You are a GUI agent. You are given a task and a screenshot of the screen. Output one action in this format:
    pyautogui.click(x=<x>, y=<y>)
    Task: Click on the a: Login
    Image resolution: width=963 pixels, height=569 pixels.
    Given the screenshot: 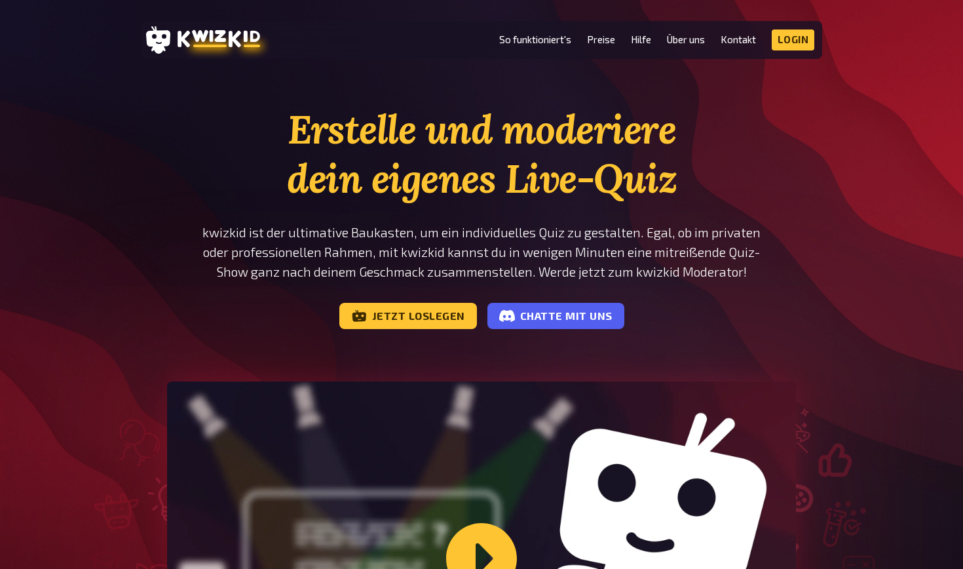 What is the action you would take?
    pyautogui.click(x=793, y=40)
    